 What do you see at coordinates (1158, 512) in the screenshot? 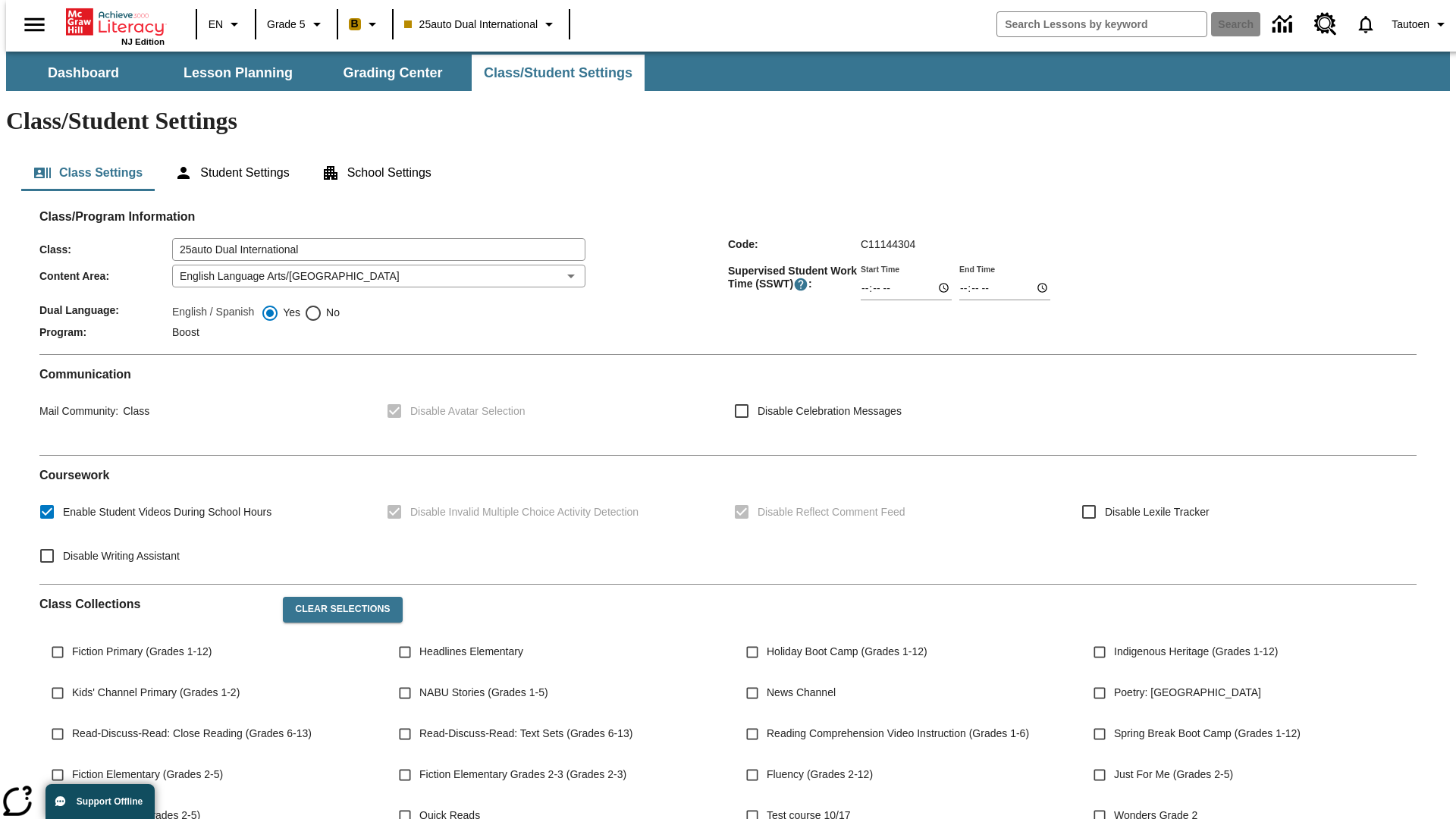
I see `span: Disable Lexile Tracker` at bounding box center [1158, 512].